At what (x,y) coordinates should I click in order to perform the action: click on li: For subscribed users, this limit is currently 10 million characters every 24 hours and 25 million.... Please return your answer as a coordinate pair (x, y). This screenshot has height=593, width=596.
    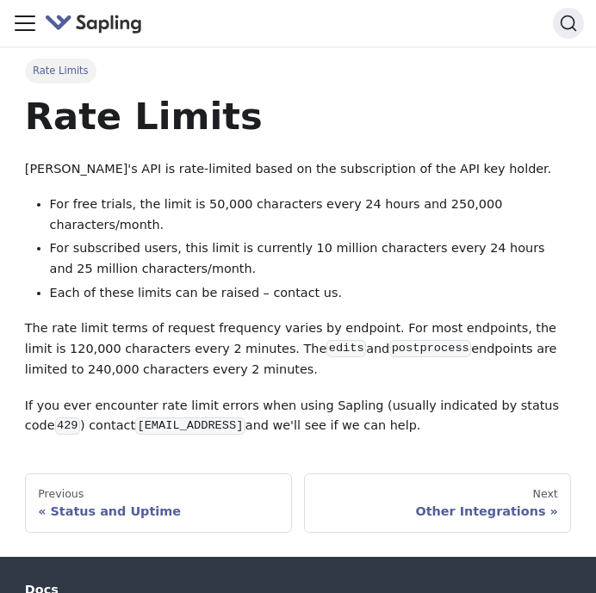
    Looking at the image, I should click on (311, 259).